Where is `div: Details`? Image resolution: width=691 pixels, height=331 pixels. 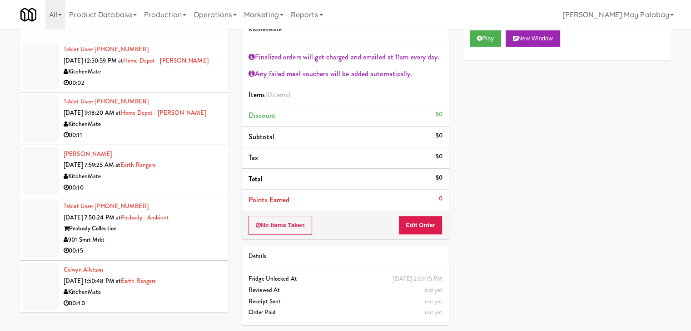 div: Details is located at coordinates (345, 257).